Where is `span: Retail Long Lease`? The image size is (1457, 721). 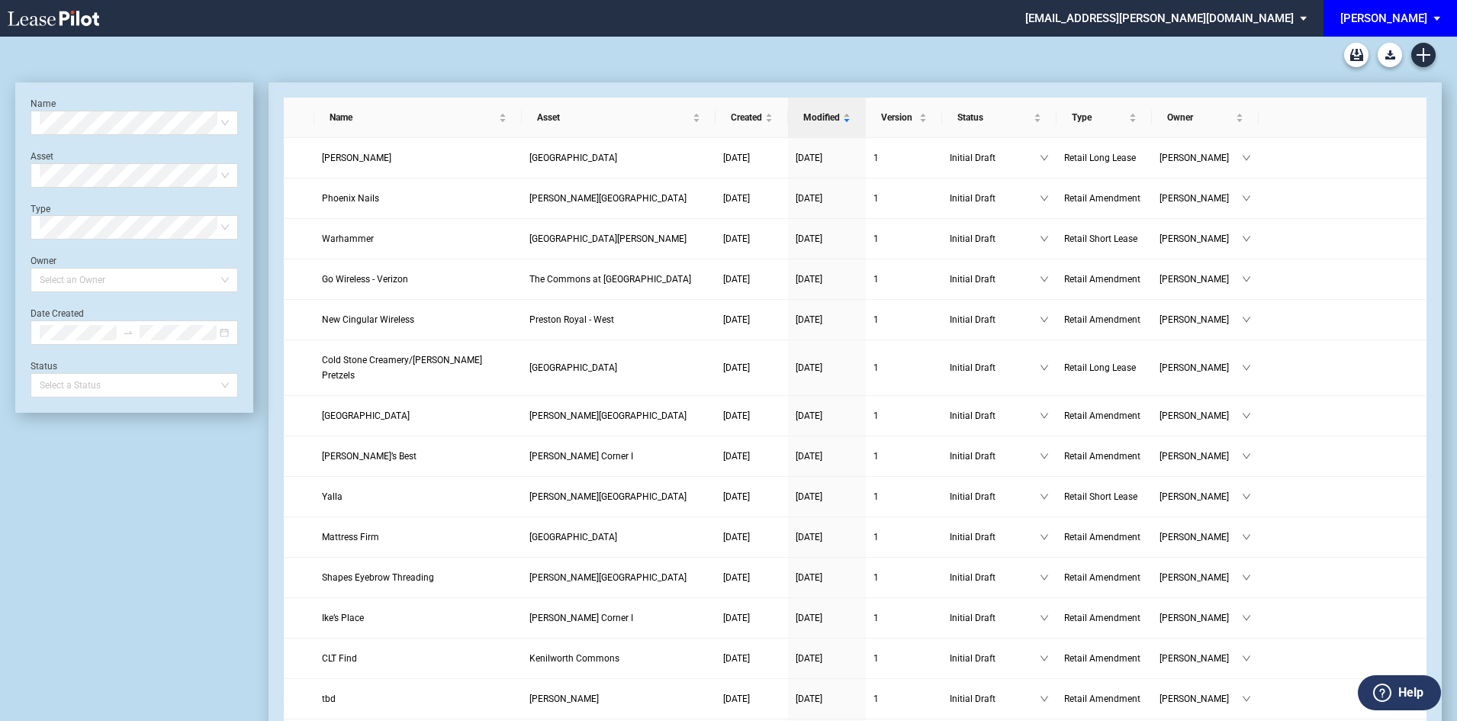
span: Retail Long Lease is located at coordinates (1100, 158).